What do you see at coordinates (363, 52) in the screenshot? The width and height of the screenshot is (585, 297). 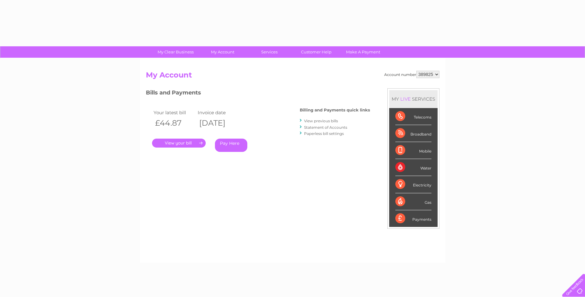 I see `a: Make A Payment` at bounding box center [363, 52].